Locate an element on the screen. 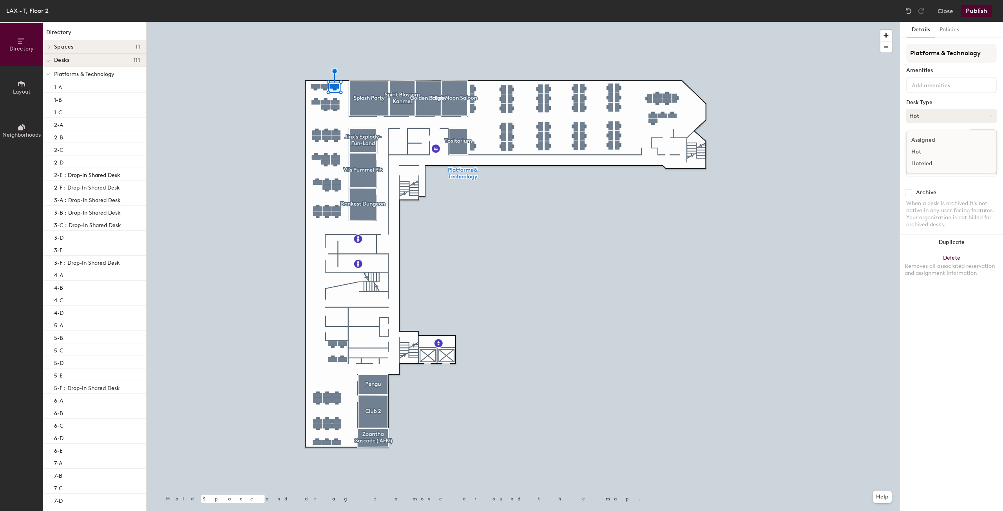  input: Add amenities is located at coordinates (945, 85).